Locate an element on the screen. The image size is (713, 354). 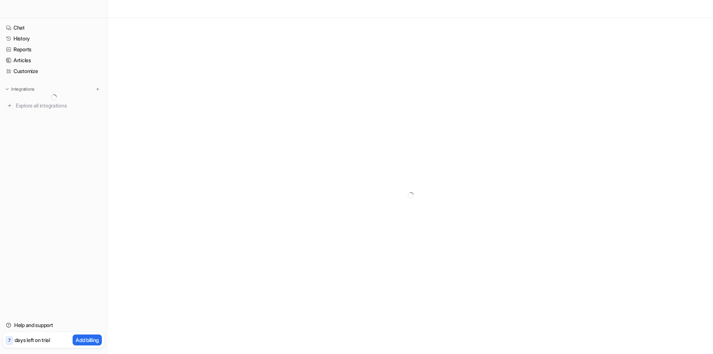
a: Reports is located at coordinates (54, 49).